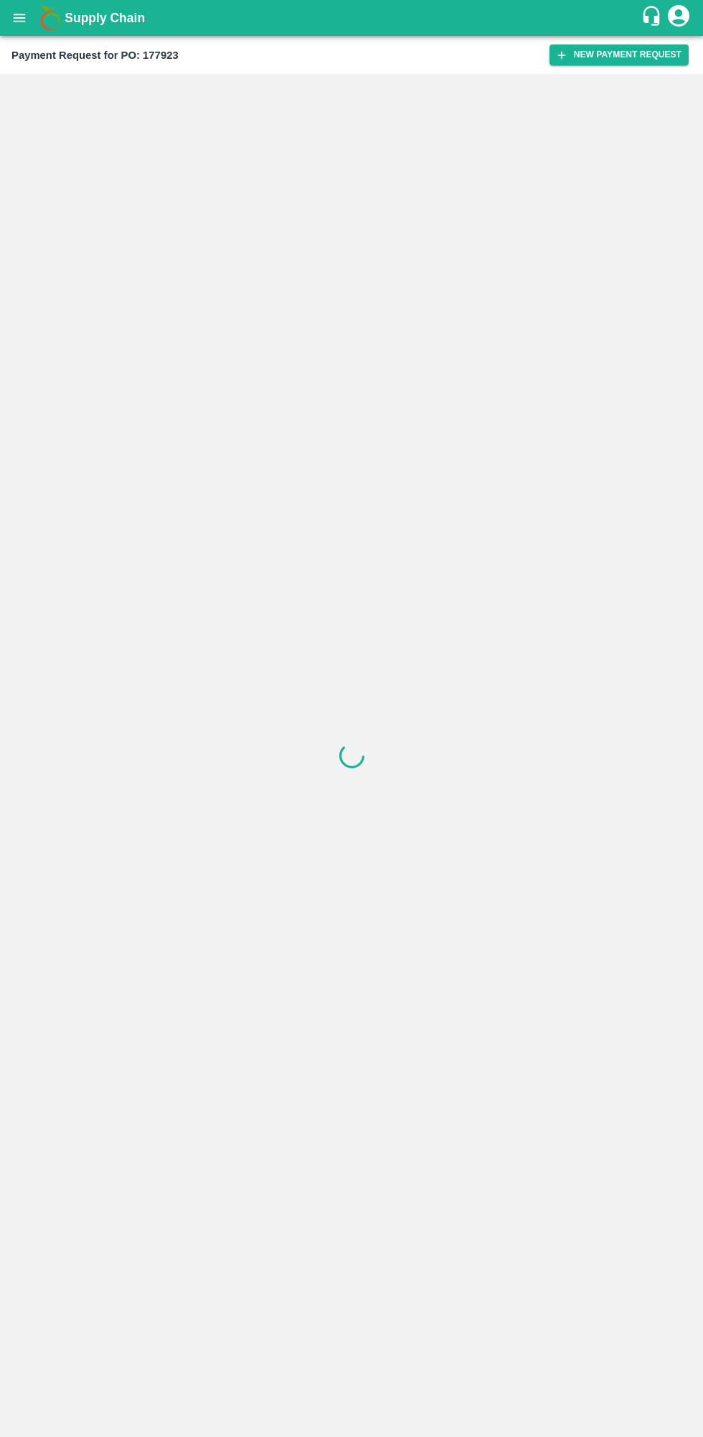  Describe the element at coordinates (352, 18) in the screenshot. I see `a: Supply Chain` at that location.